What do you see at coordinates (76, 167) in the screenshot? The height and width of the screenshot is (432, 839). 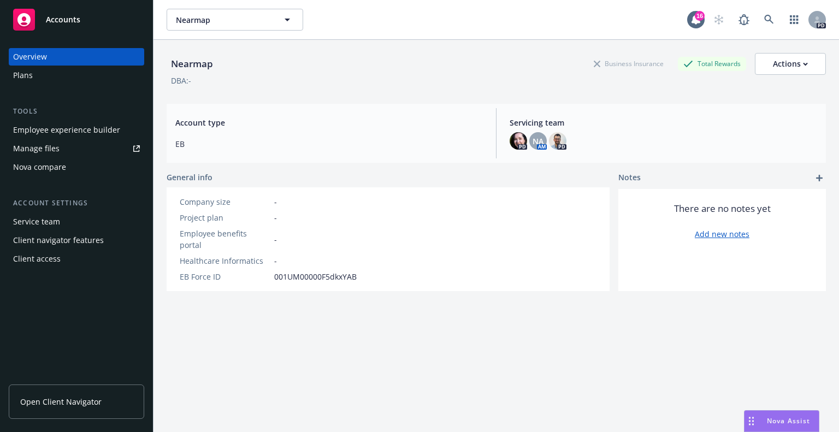 I see `a: Nova compare` at bounding box center [76, 167].